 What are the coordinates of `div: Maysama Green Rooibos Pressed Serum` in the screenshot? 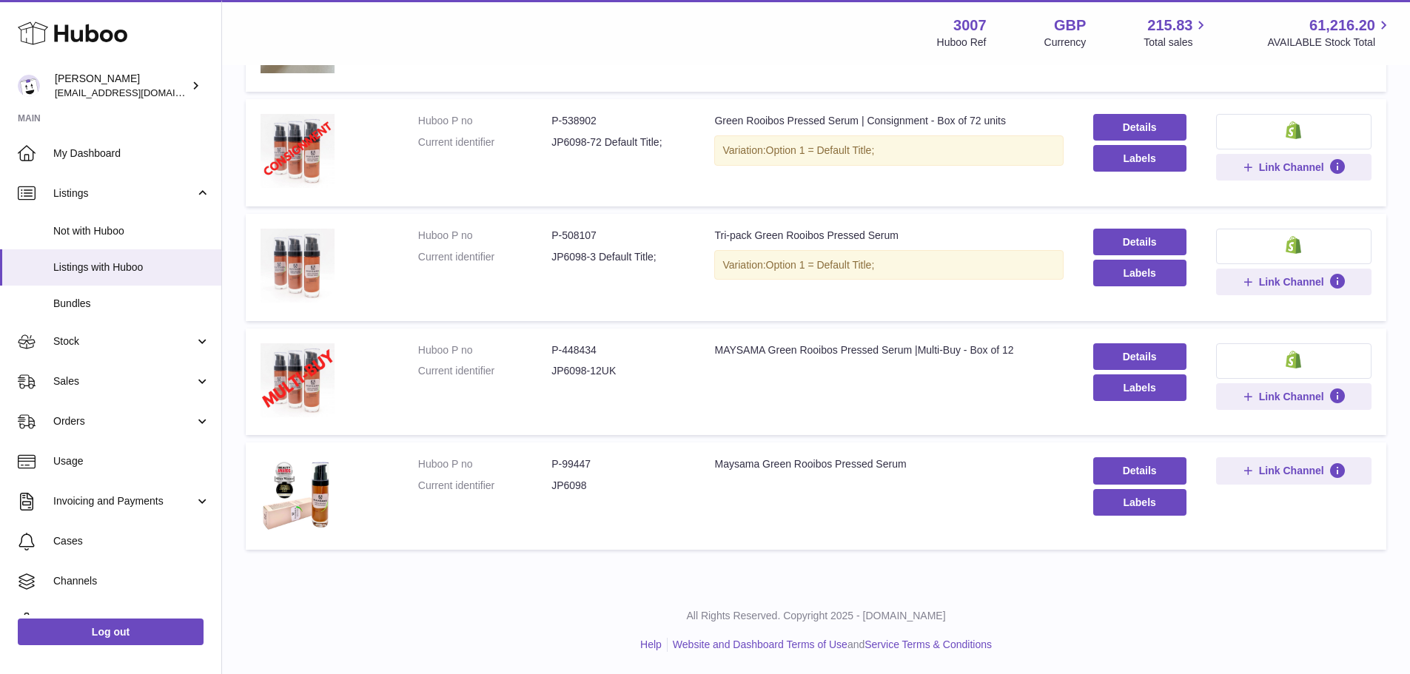 It's located at (888, 464).